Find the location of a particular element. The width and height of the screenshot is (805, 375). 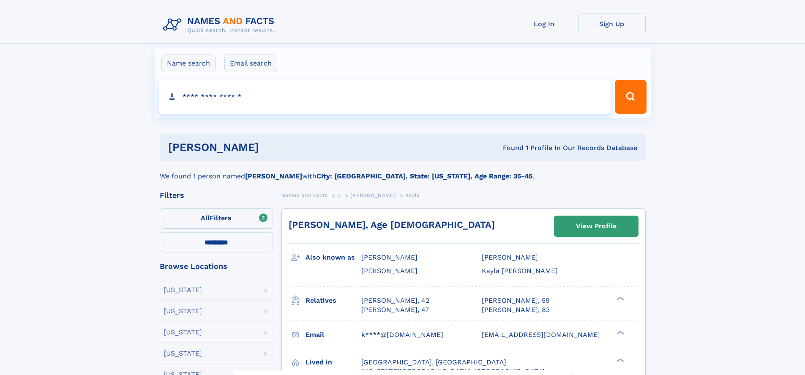

h3: Also known as is located at coordinates (333, 257).